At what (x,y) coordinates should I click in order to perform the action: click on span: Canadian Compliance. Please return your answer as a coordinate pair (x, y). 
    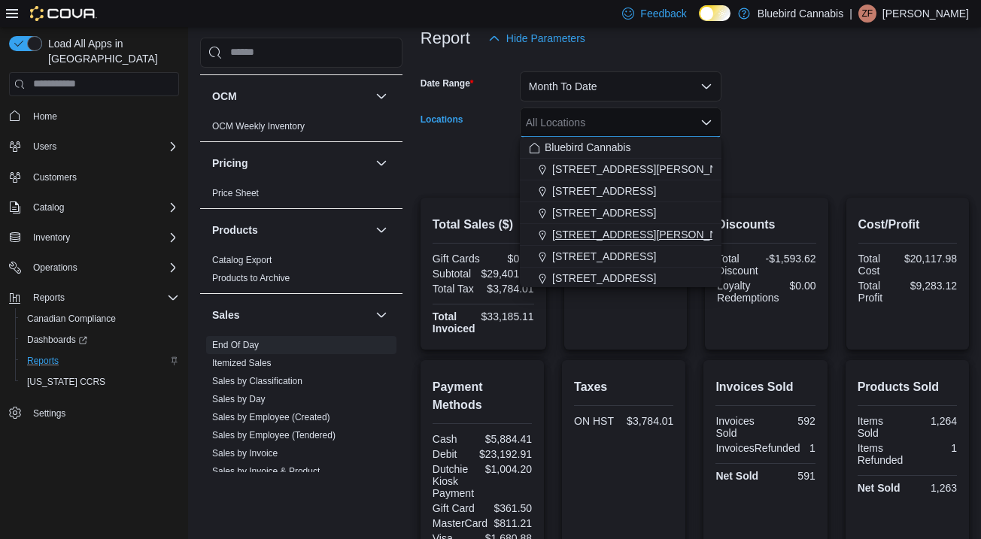
    Looking at the image, I should click on (71, 319).